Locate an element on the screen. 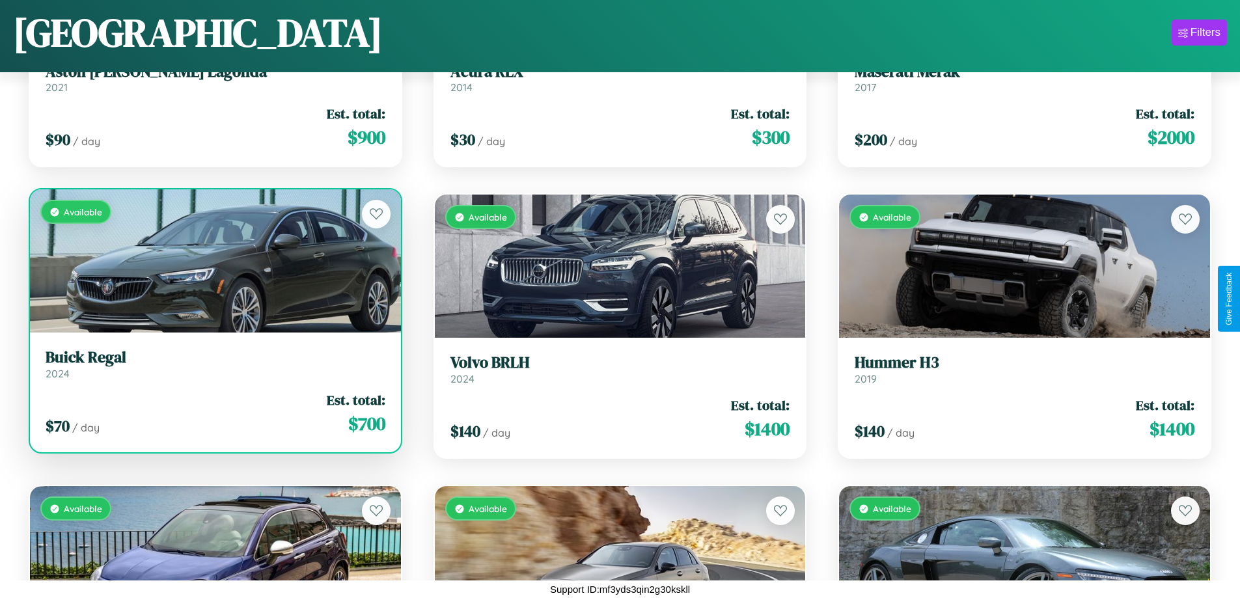 This screenshot has width=1240, height=598. a: Hummer H32019 is located at coordinates (1024, 369).